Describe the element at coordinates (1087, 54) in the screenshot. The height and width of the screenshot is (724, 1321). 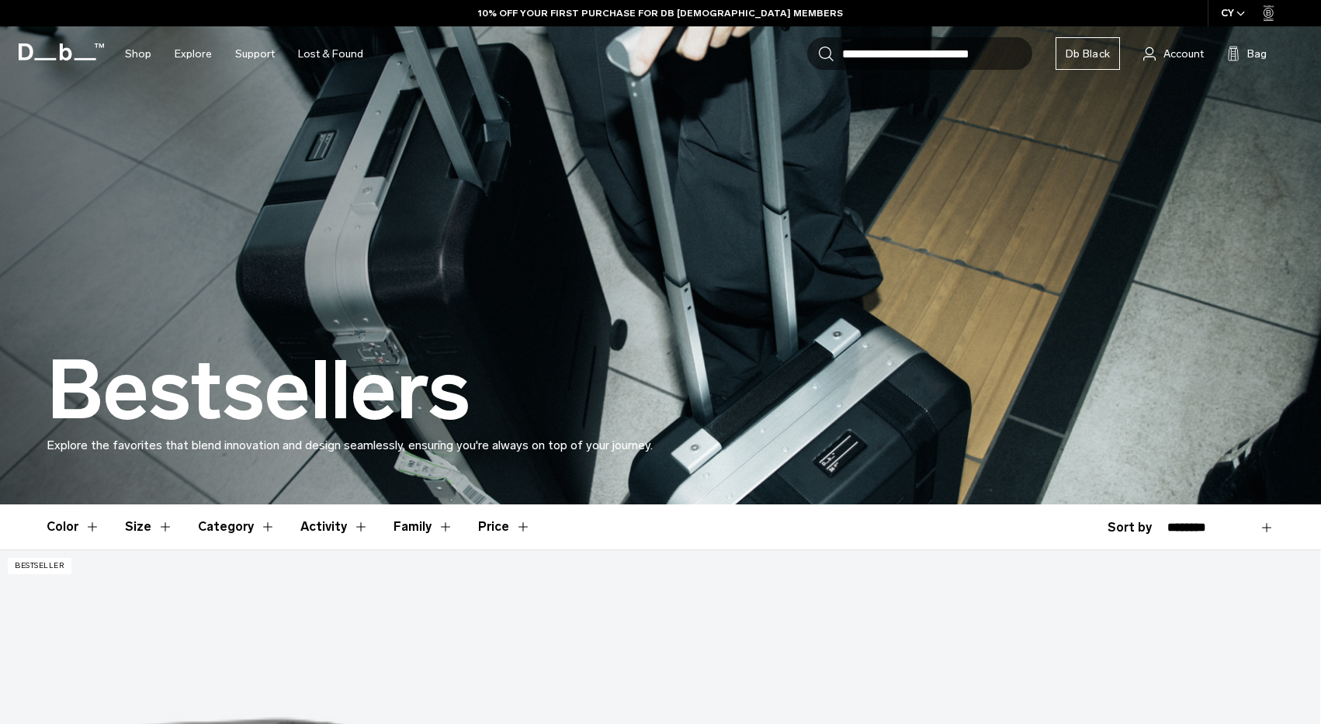
I see `a: Db Black` at that location.